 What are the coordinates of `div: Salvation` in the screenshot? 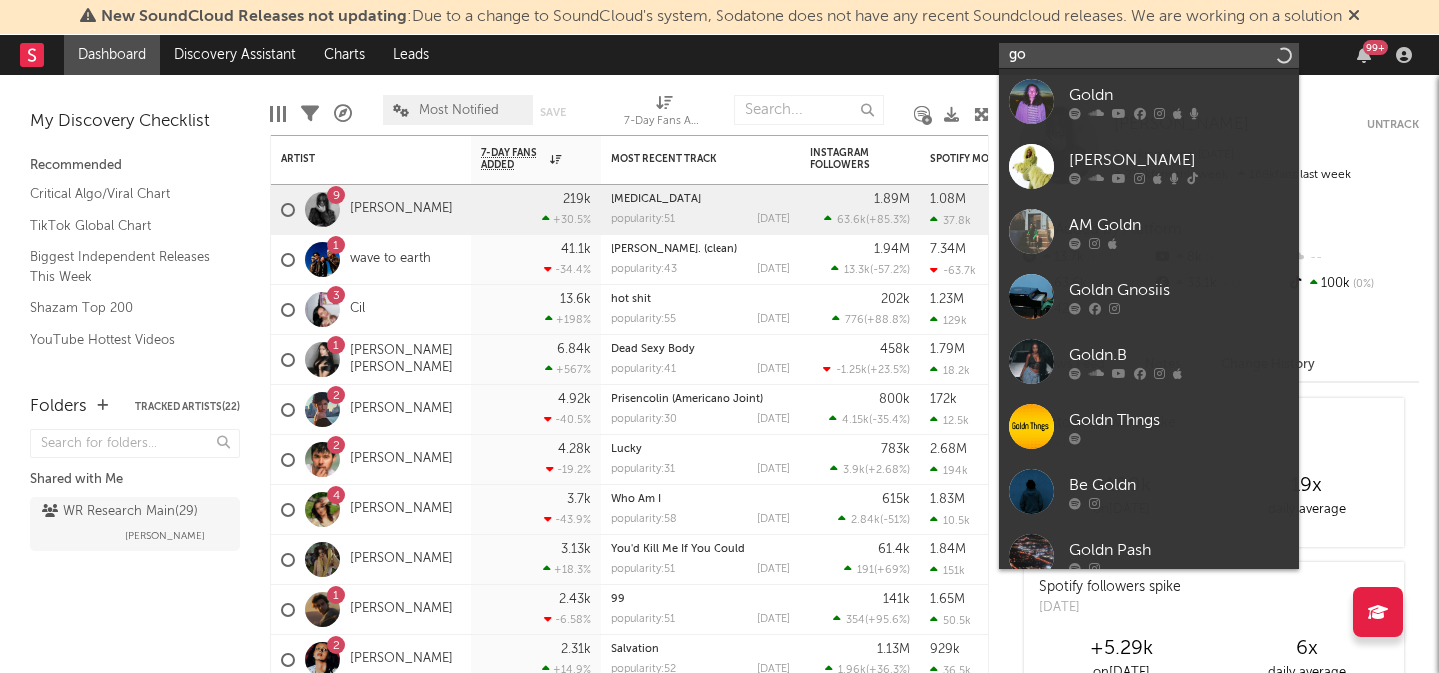 It's located at (701, 649).